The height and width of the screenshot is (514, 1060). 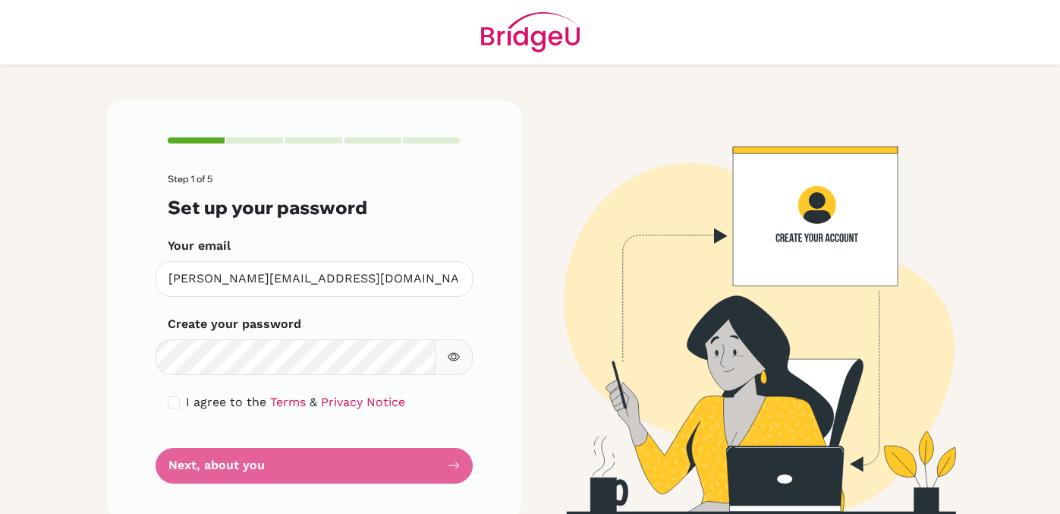 I want to click on a: Privacy Notice, so click(x=363, y=401).